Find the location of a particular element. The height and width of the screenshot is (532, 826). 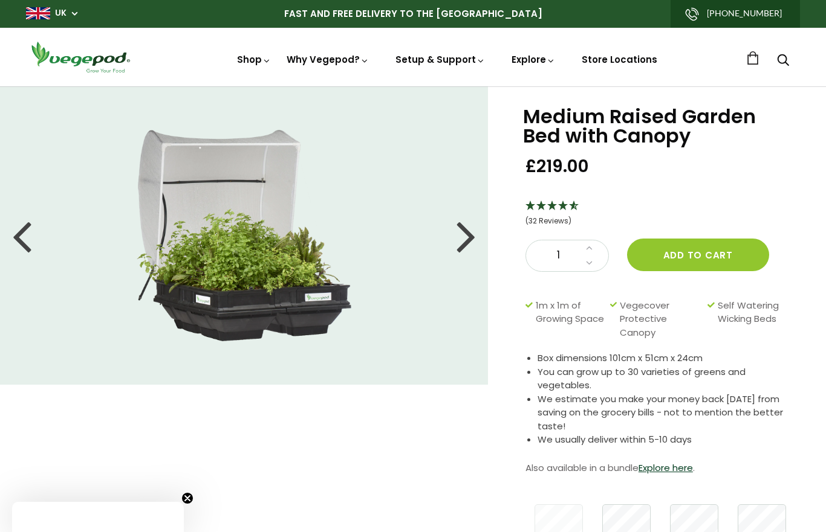

img: gb_large.png is located at coordinates (38, 13).